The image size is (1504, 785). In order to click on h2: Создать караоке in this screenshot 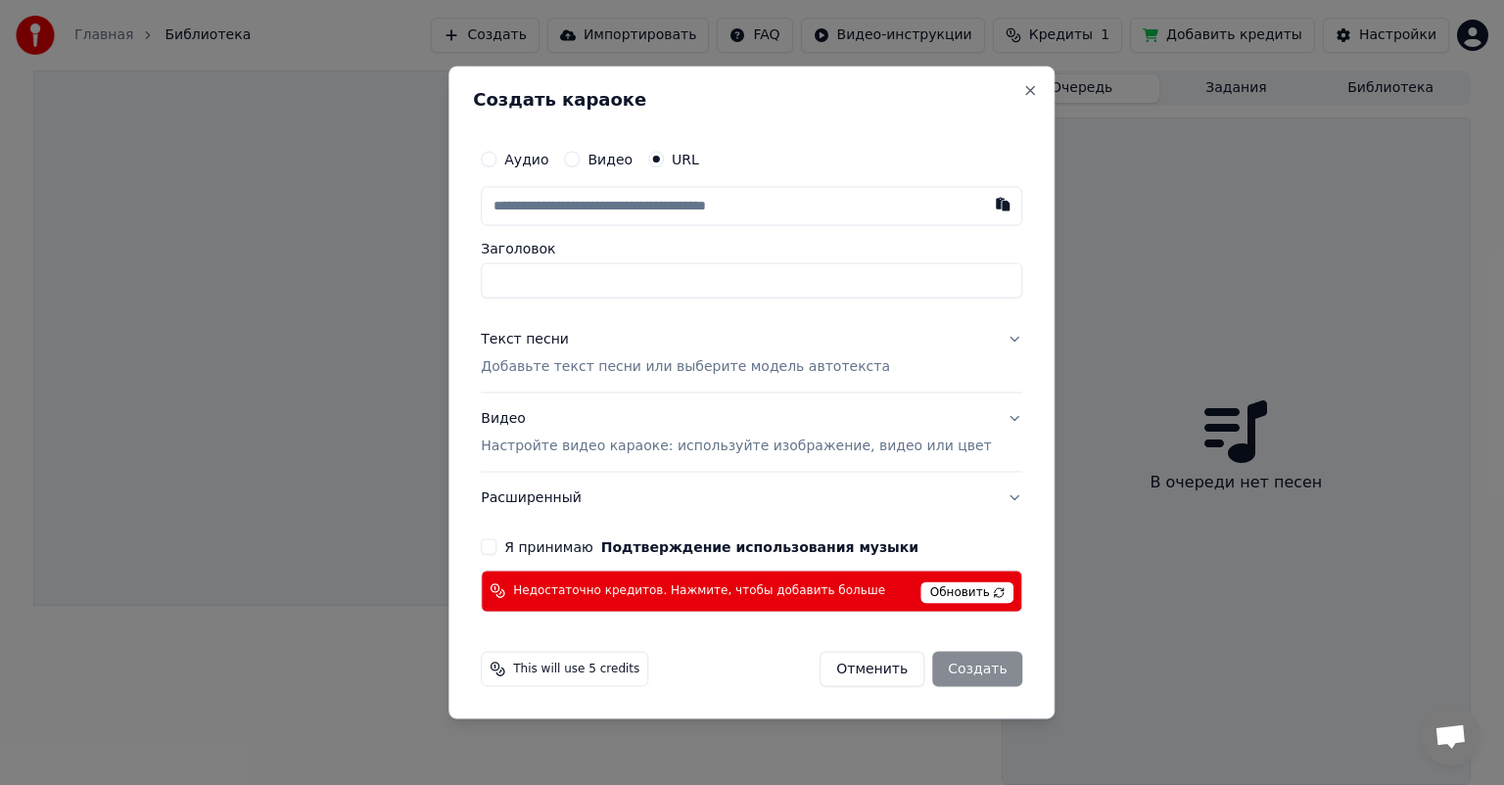, I will do `click(751, 100)`.